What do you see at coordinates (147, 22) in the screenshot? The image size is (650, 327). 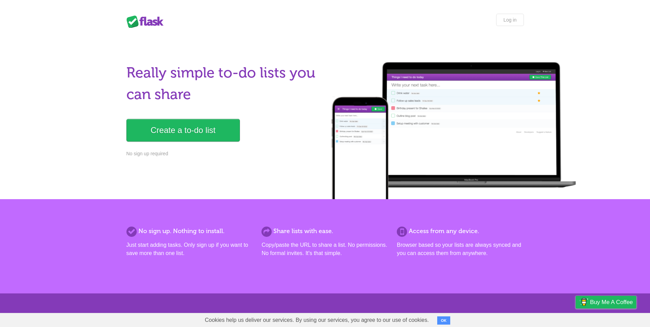 I see `div: Flask Lists` at bounding box center [147, 22].